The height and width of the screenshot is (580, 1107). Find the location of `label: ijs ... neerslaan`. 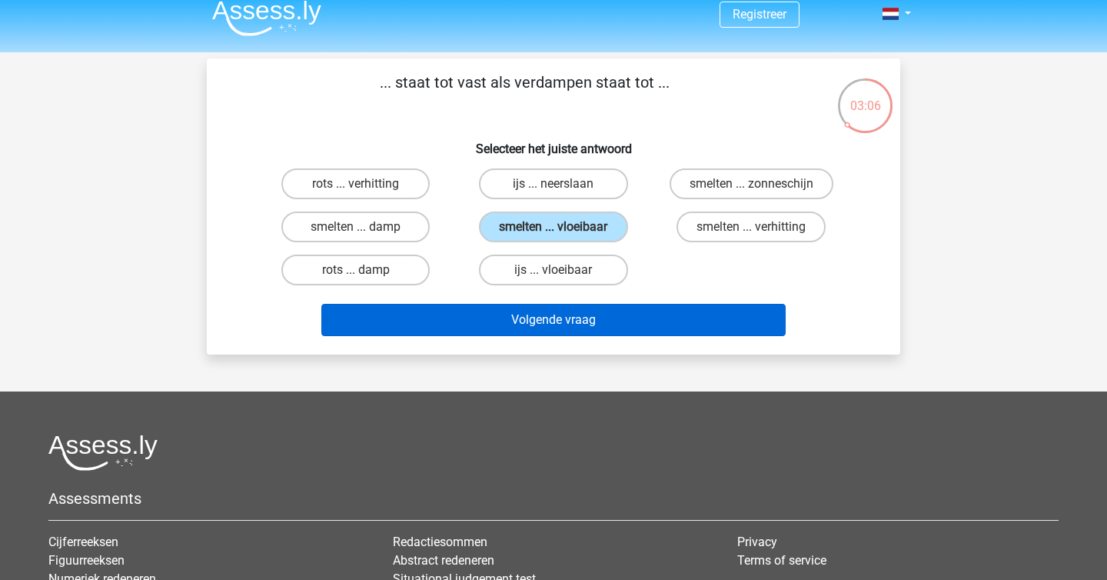

label: ijs ... neerslaan is located at coordinates (553, 184).